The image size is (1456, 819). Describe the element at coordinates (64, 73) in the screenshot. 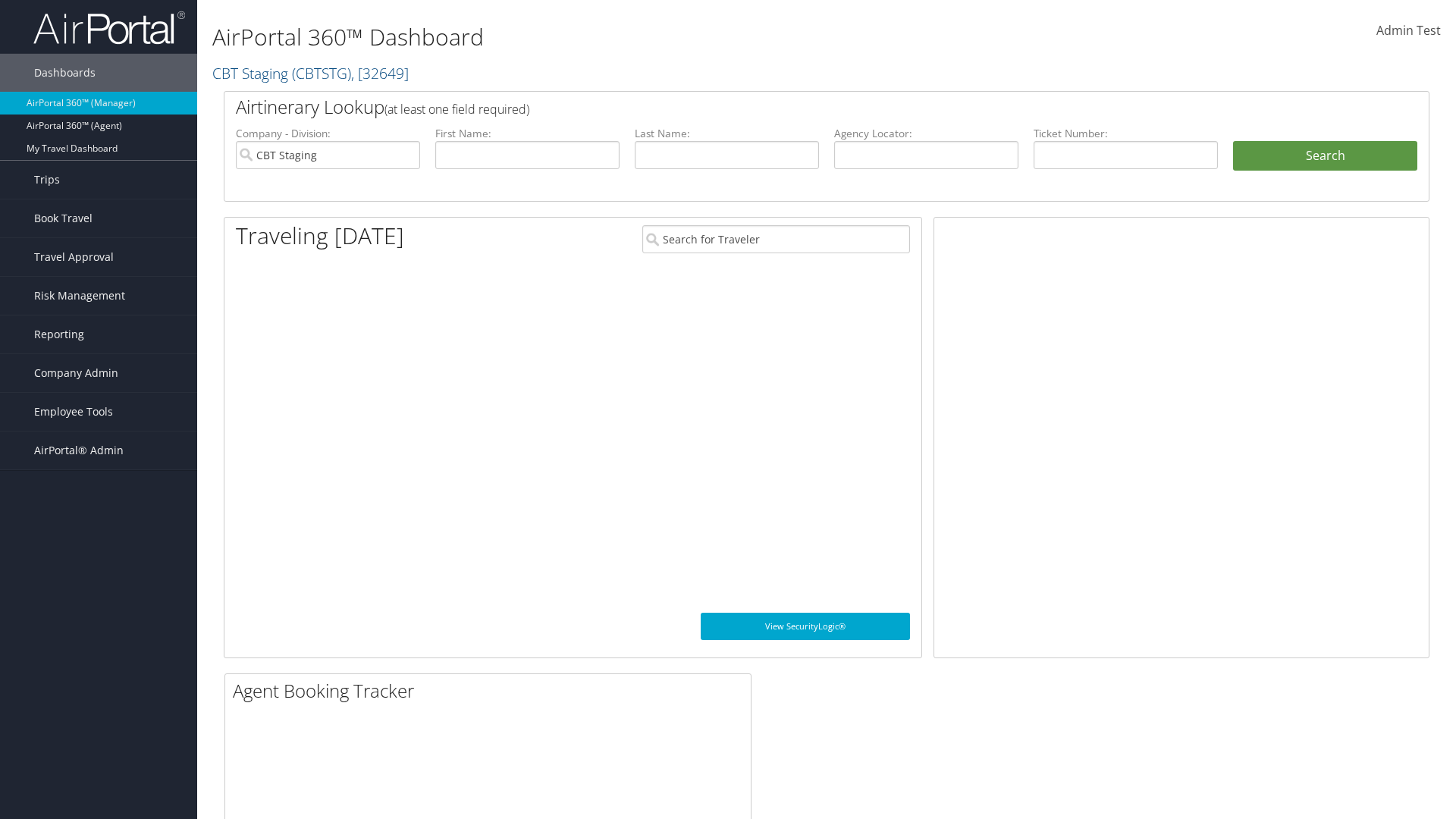

I see `span: Dashboards` at that location.